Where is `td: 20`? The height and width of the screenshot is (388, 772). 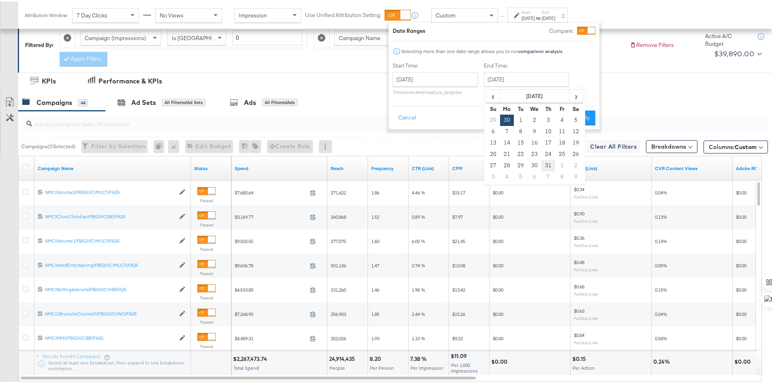 td: 20 is located at coordinates (493, 153).